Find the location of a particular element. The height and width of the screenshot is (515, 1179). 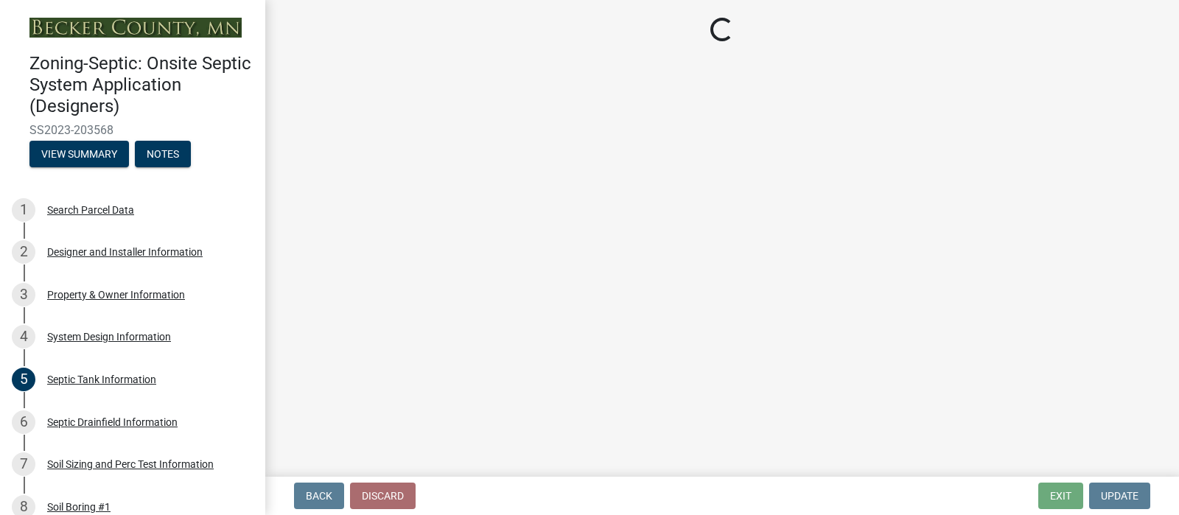

img: Becker County, Minnesota is located at coordinates (136, 27).